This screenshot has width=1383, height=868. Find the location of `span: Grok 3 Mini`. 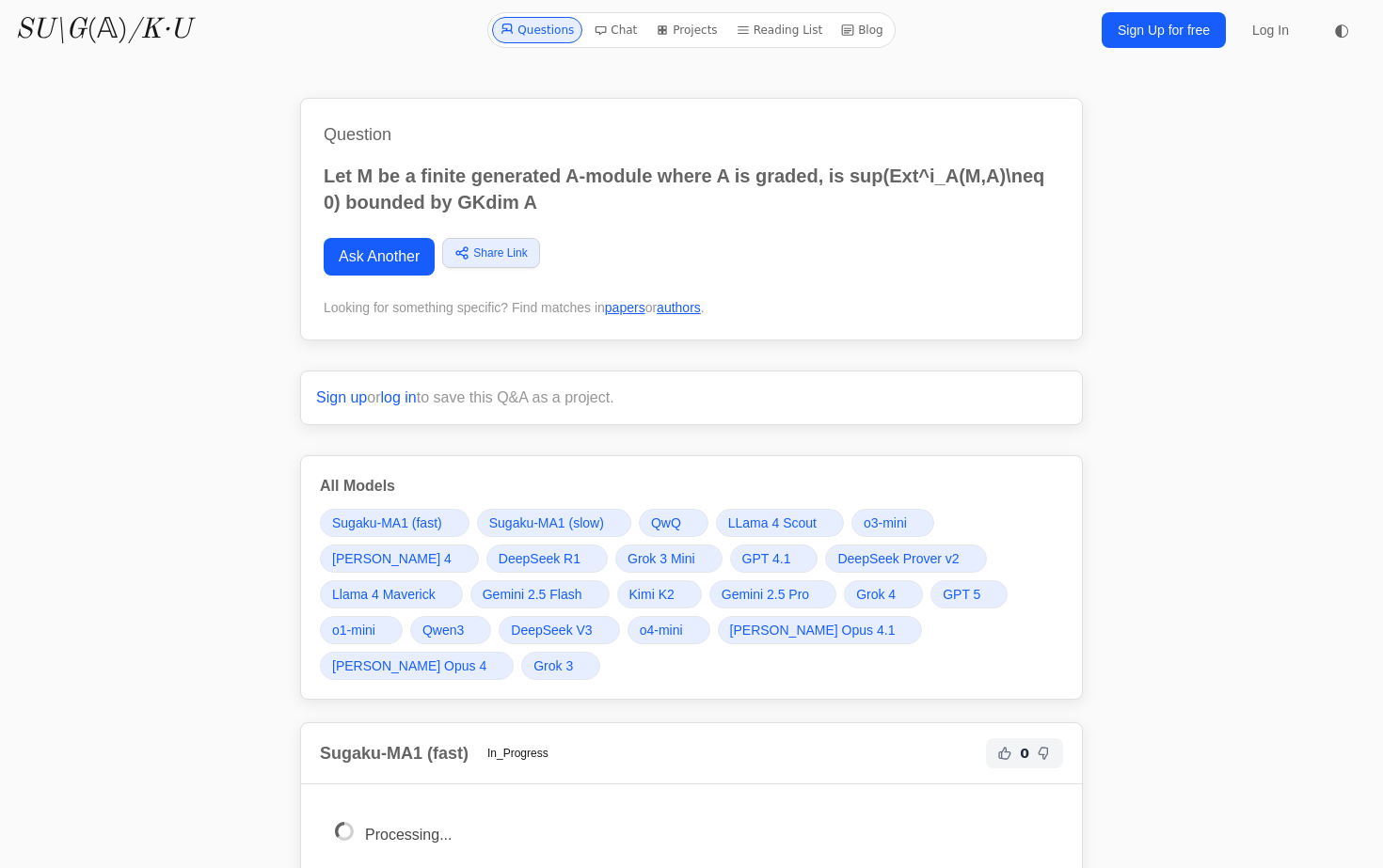

span: Grok 3 Mini is located at coordinates (661, 558).